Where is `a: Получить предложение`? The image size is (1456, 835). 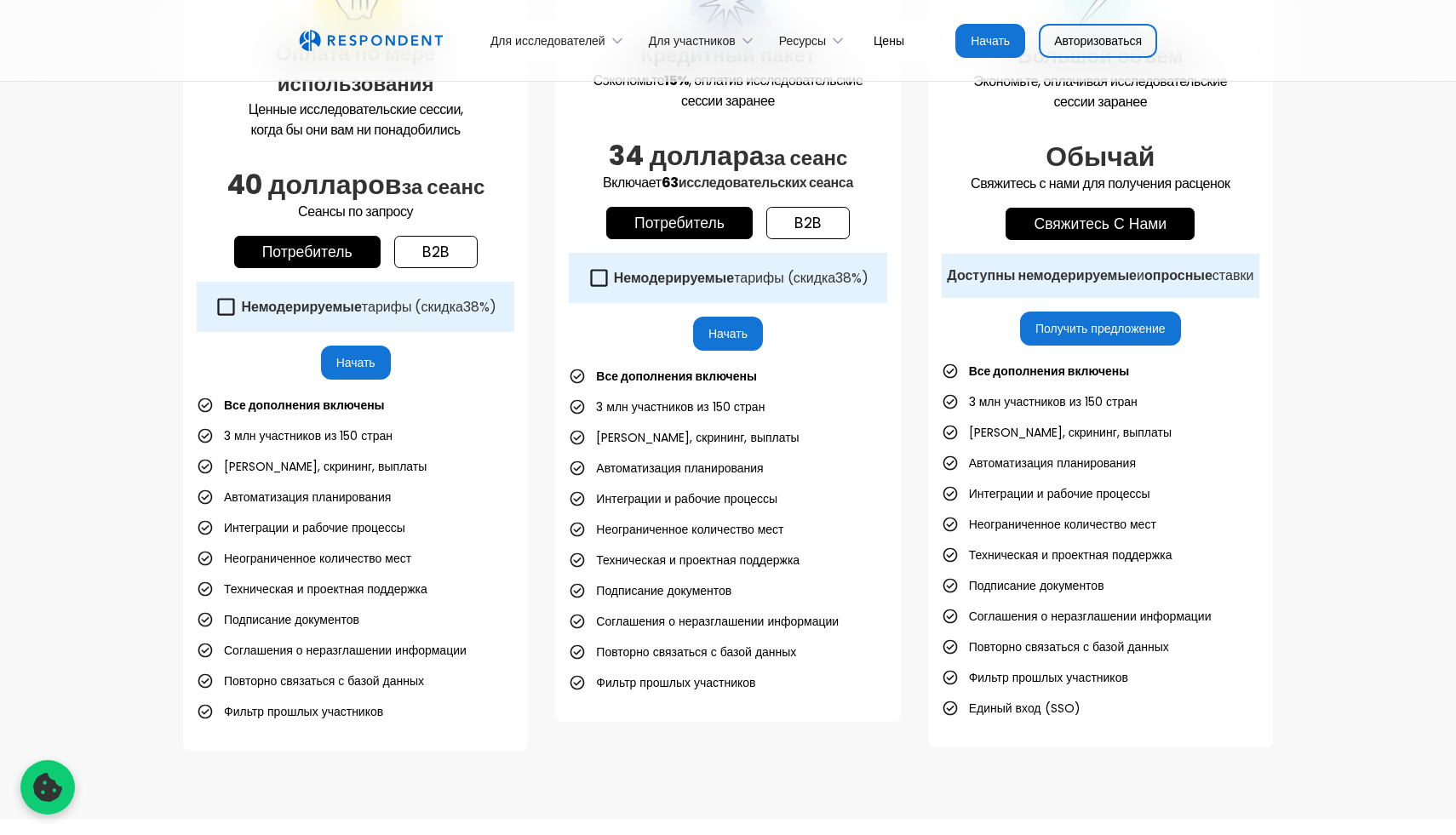
a: Получить предложение is located at coordinates (1100, 329).